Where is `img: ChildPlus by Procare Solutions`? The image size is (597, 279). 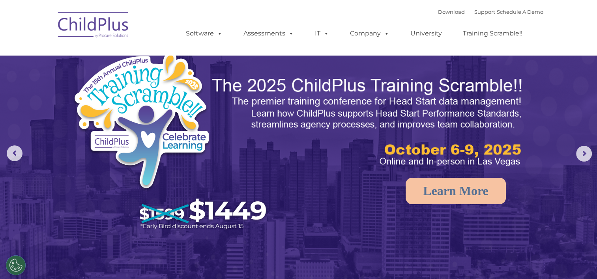 img: ChildPlus by Procare Solutions is located at coordinates (94, 26).